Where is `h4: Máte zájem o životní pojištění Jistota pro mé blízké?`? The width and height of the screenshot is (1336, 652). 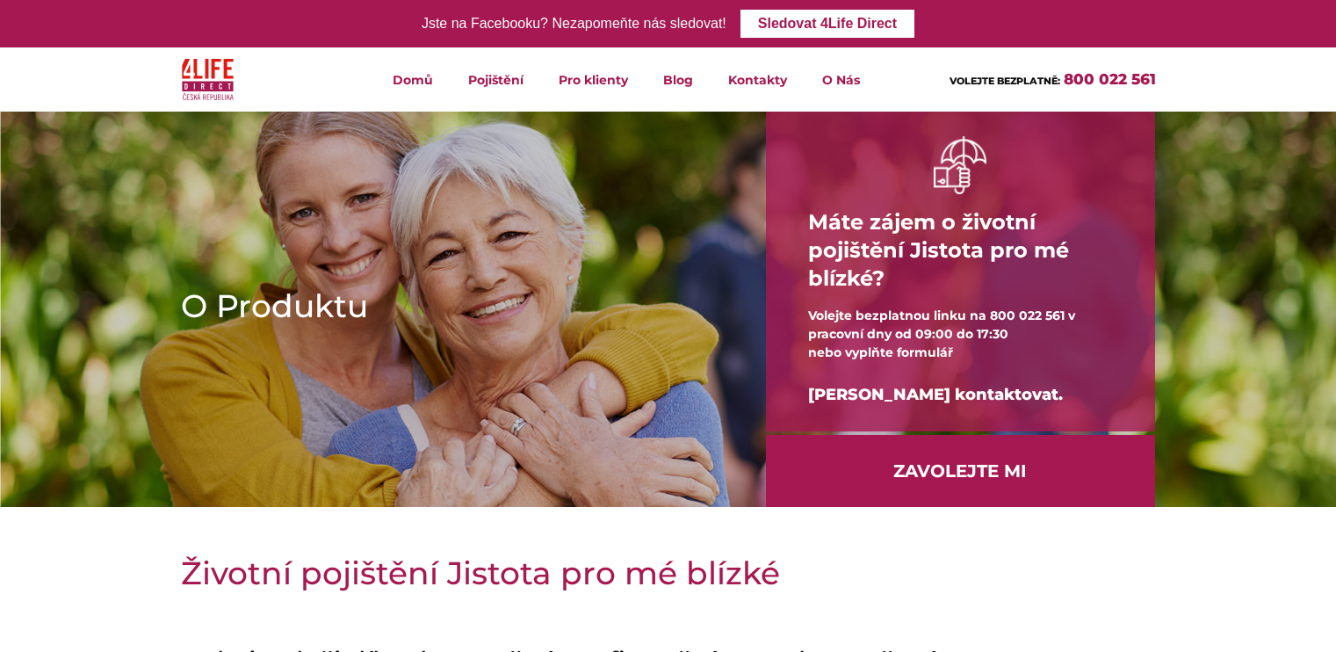
h4: Máte zájem o životní pojištění Jistota pro mé blízké? is located at coordinates (960, 250).